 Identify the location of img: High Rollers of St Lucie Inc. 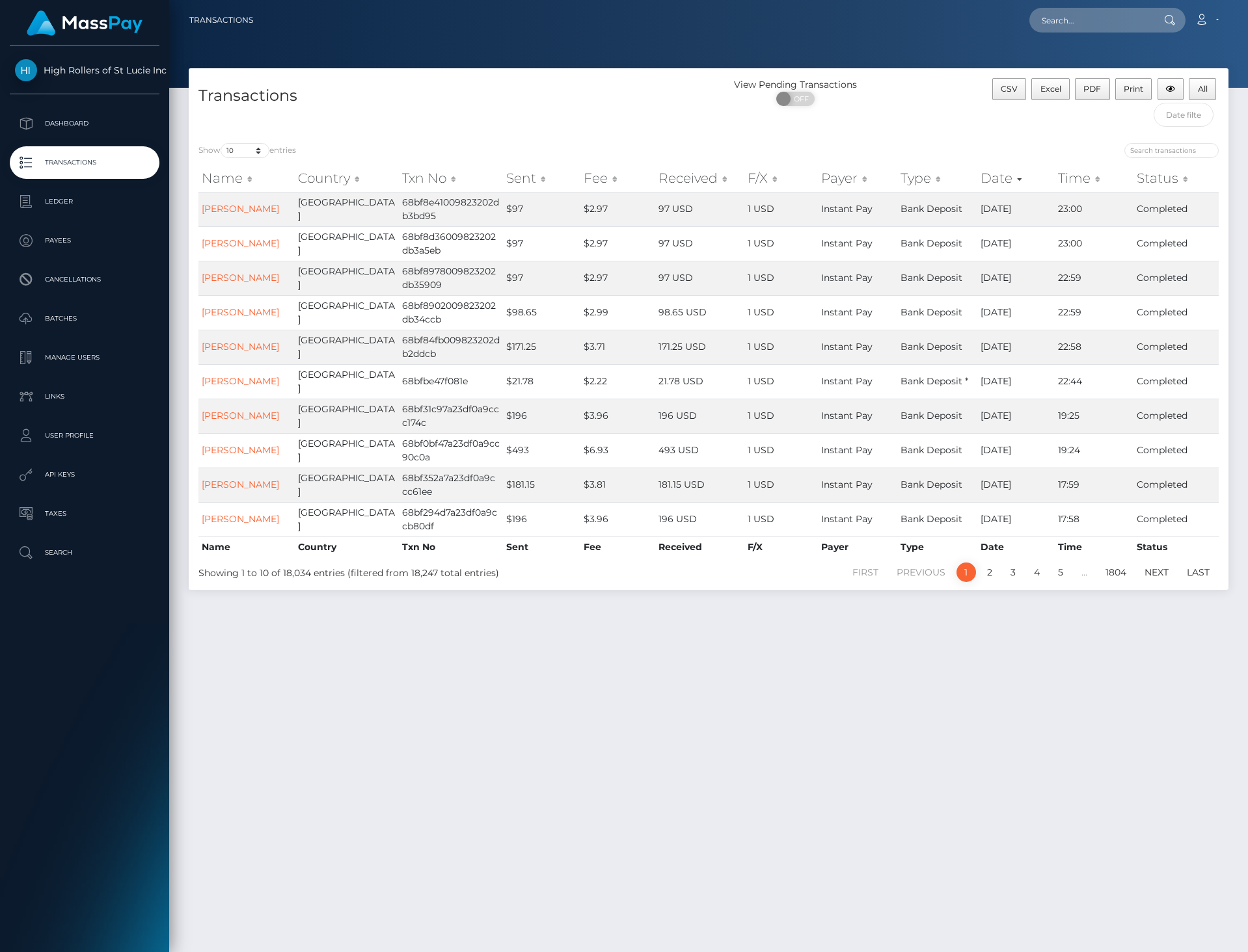
(26, 70).